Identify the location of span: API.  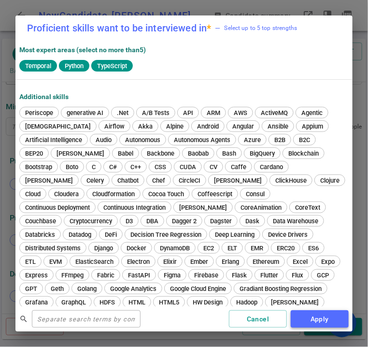
(188, 113).